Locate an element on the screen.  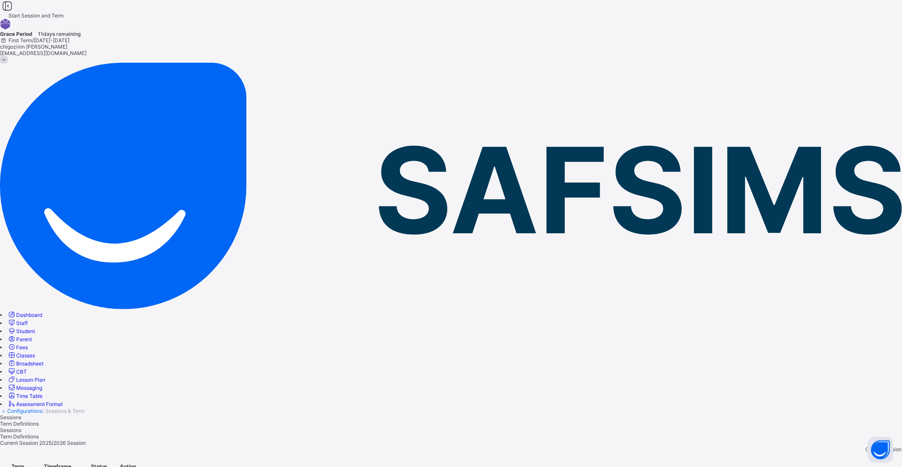
a: Classes is located at coordinates (21, 355).